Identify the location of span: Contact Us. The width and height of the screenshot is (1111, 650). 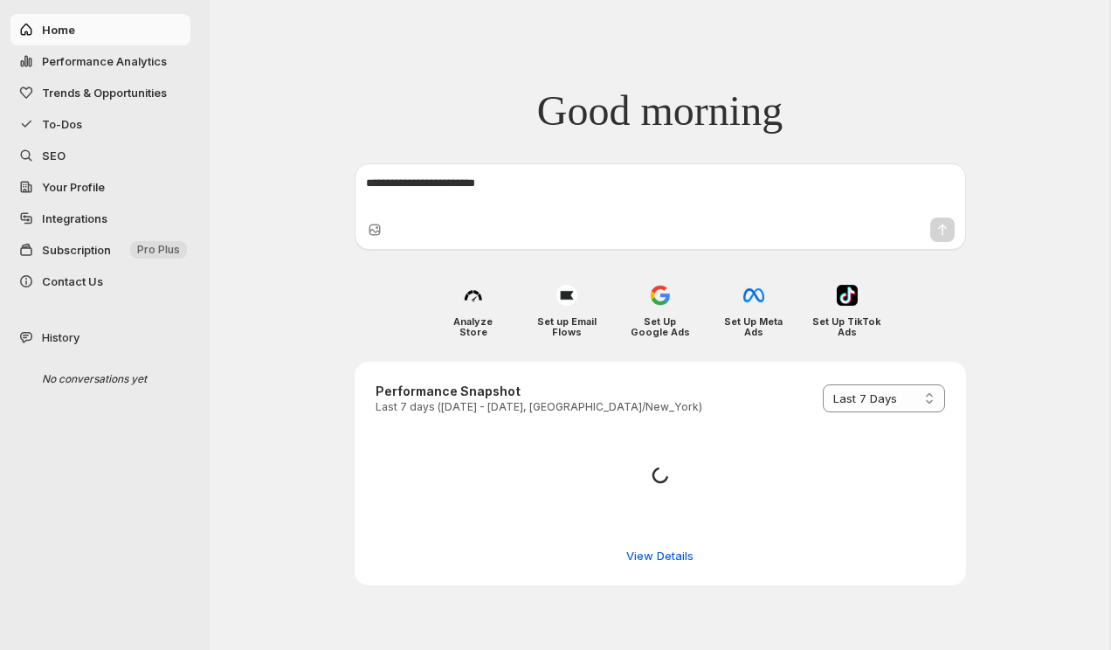
(73, 281).